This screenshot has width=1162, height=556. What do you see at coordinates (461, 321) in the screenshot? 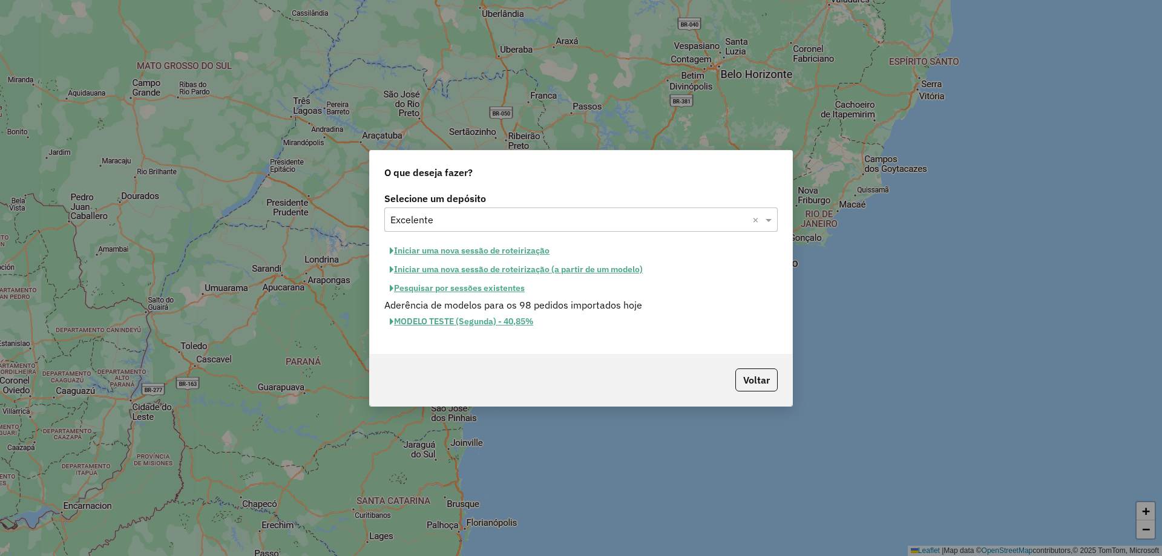
I see `button: MODELO TESTE (Segunda) - 40,85%` at bounding box center [461, 321].